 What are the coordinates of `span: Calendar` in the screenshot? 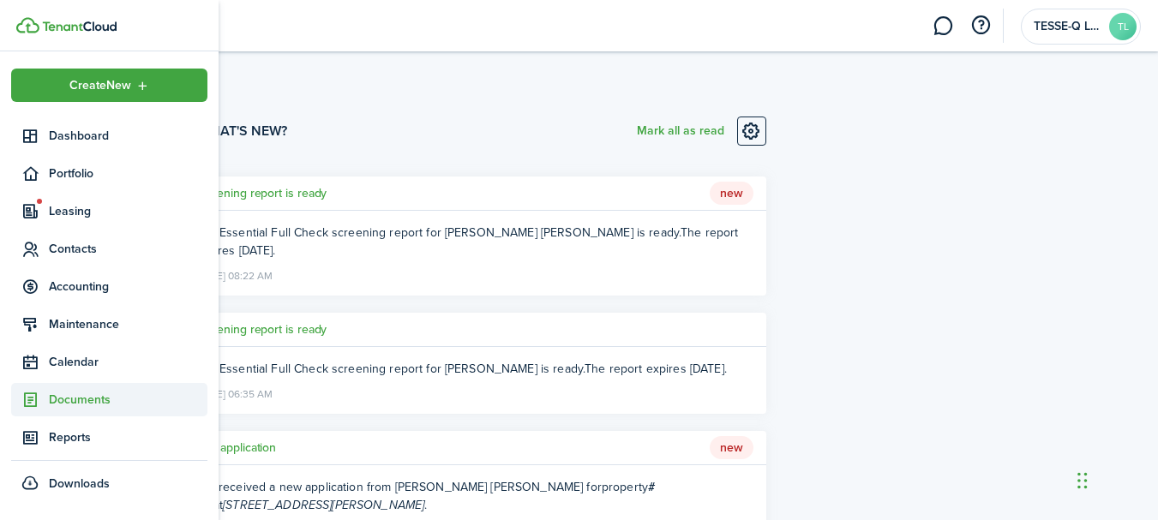 It's located at (128, 362).